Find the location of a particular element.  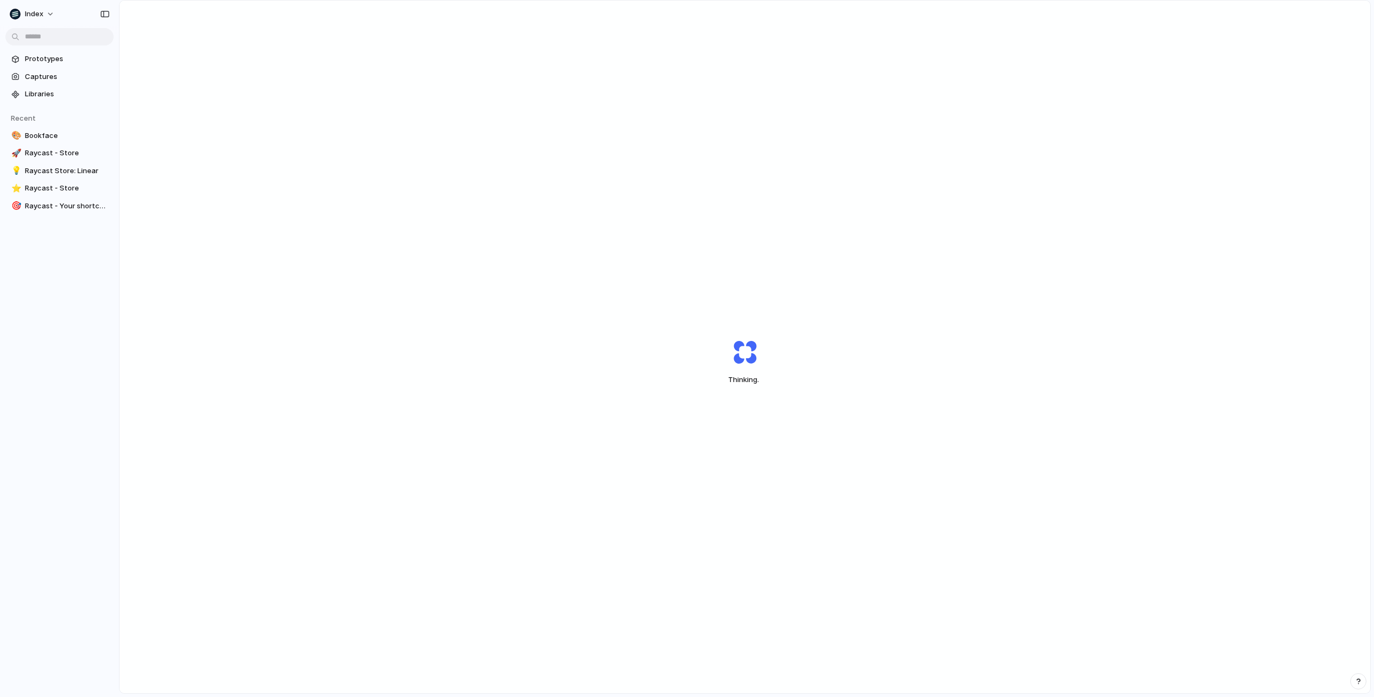

a: 💡Raycast Store: Linear is located at coordinates (59, 171).